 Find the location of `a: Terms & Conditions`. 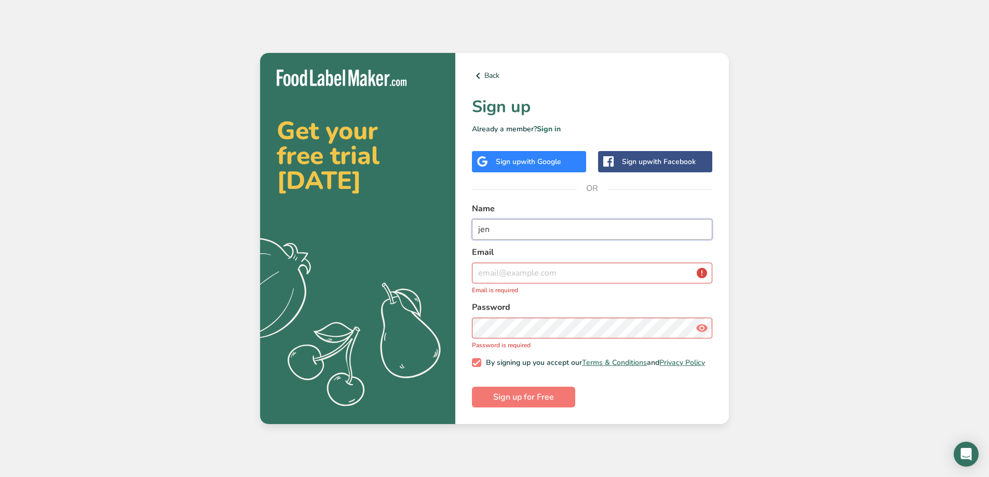

a: Terms & Conditions is located at coordinates (614, 362).